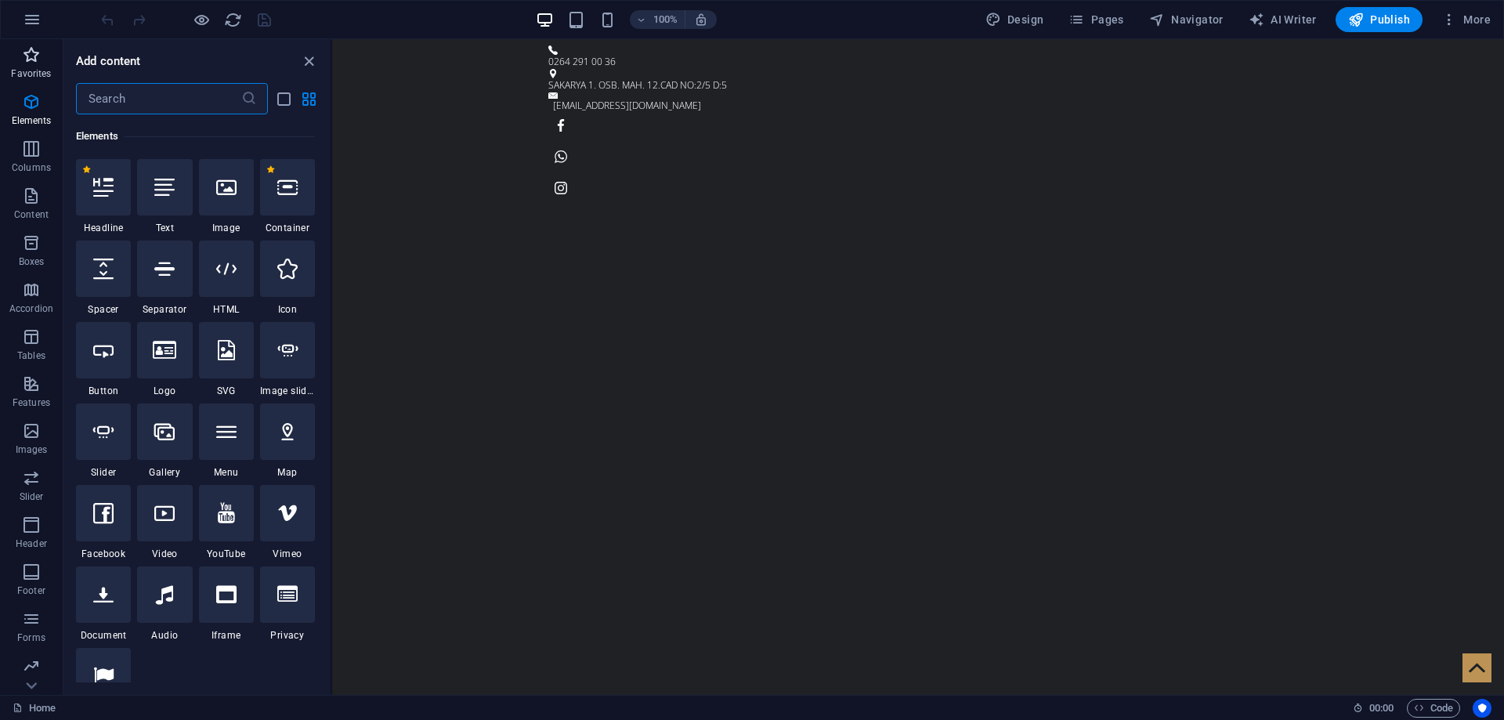 The height and width of the screenshot is (720, 1504). I want to click on div: Video, so click(165, 523).